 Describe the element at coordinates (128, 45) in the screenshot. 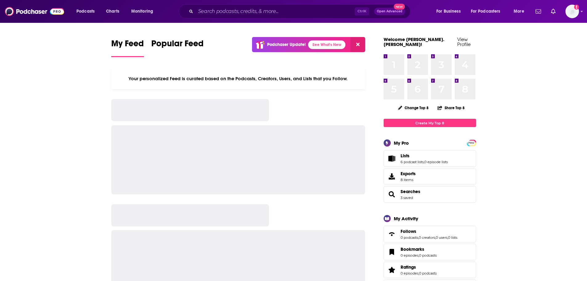

I see `span: My Feed` at that location.